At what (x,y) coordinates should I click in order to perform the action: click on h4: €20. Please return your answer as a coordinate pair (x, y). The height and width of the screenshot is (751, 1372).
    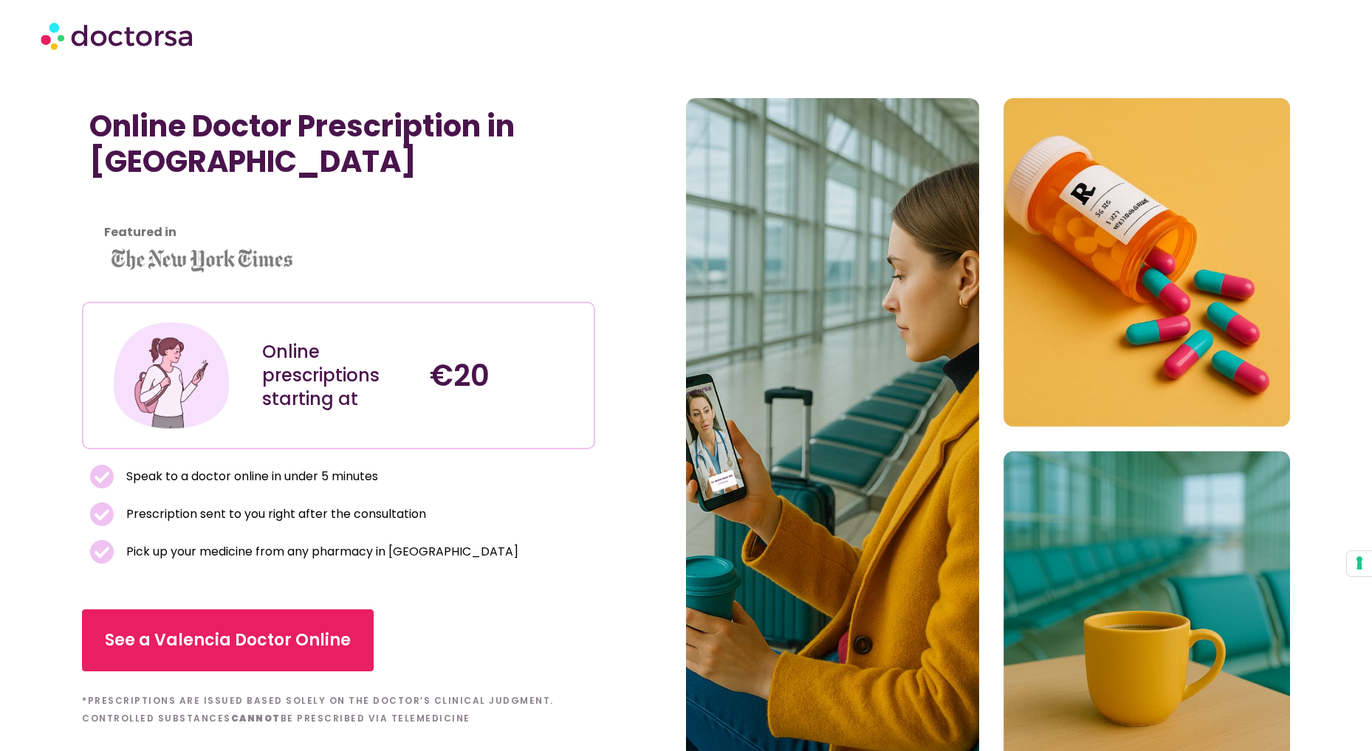
    Looking at the image, I should click on (506, 376).